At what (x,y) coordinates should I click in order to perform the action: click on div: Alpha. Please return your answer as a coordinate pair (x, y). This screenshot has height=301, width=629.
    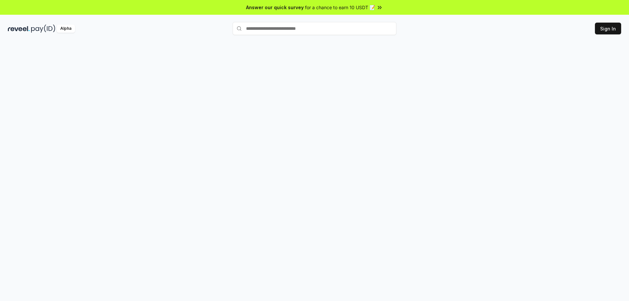
    Looking at the image, I should click on (66, 29).